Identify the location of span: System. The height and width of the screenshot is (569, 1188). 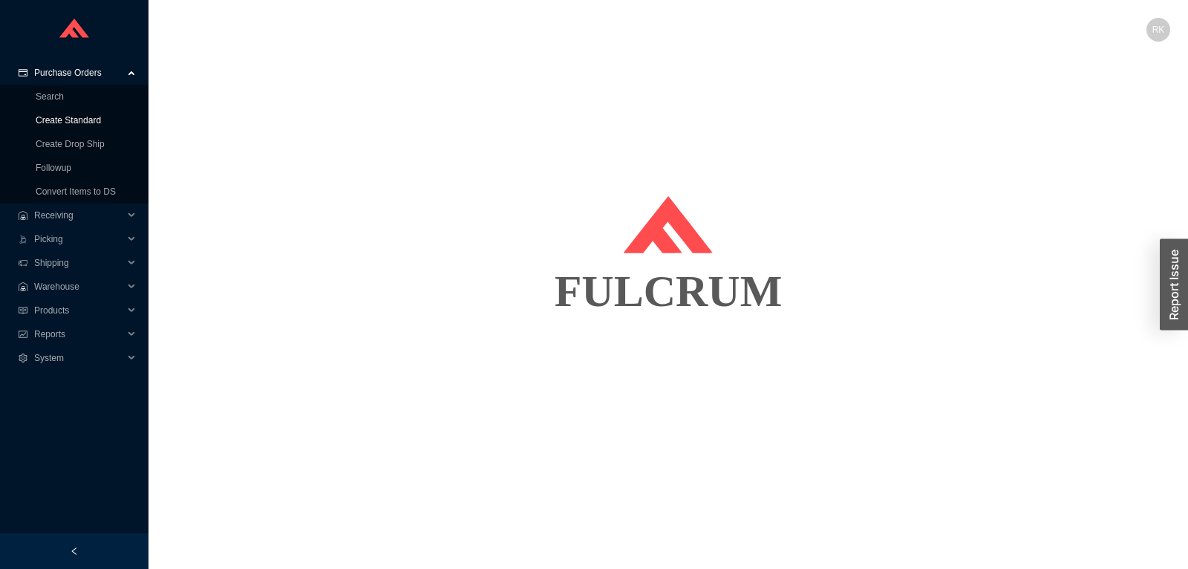
(79, 358).